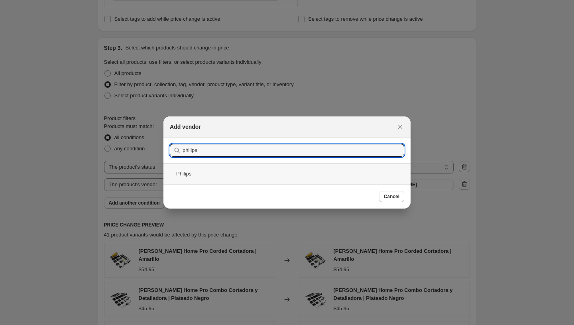 Image resolution: width=574 pixels, height=325 pixels. Describe the element at coordinates (294, 150) in the screenshot. I see `input: Search vendors` at that location.